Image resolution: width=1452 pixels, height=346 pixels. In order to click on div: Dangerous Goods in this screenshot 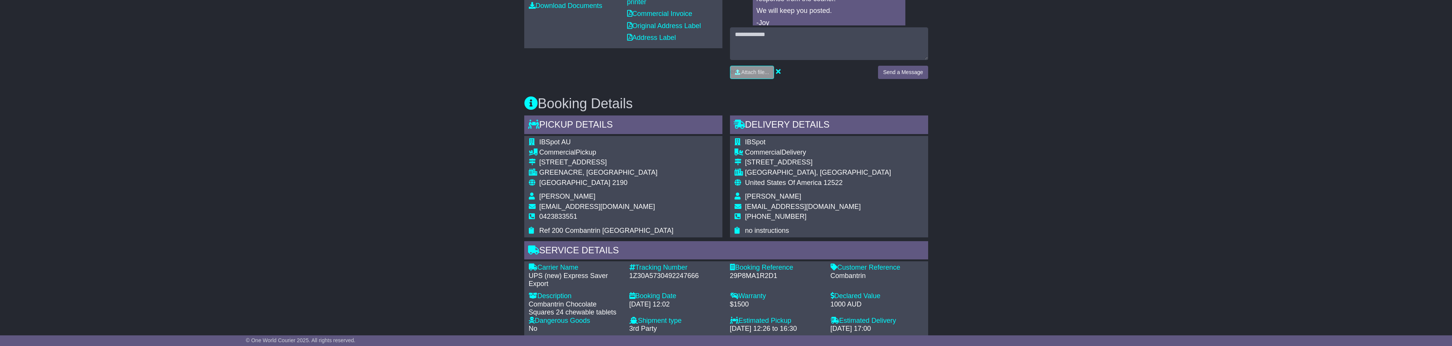, I will do `click(575, 321)`.